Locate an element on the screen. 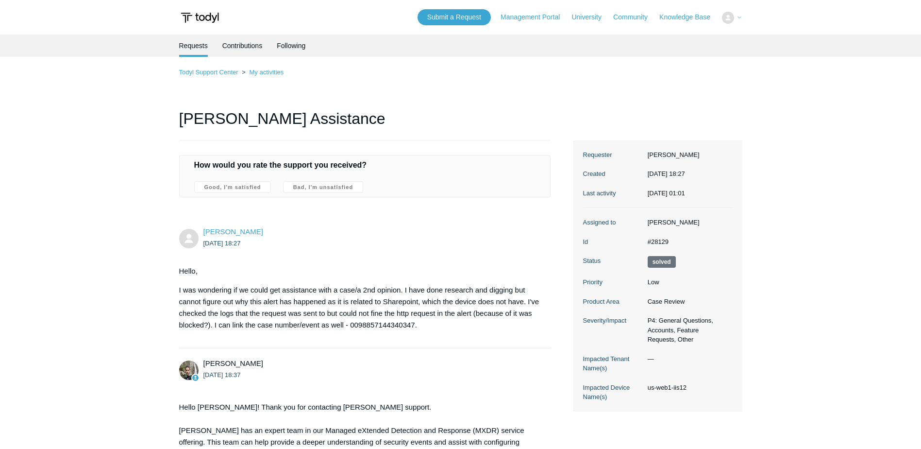  li: Requests is located at coordinates (193, 46).